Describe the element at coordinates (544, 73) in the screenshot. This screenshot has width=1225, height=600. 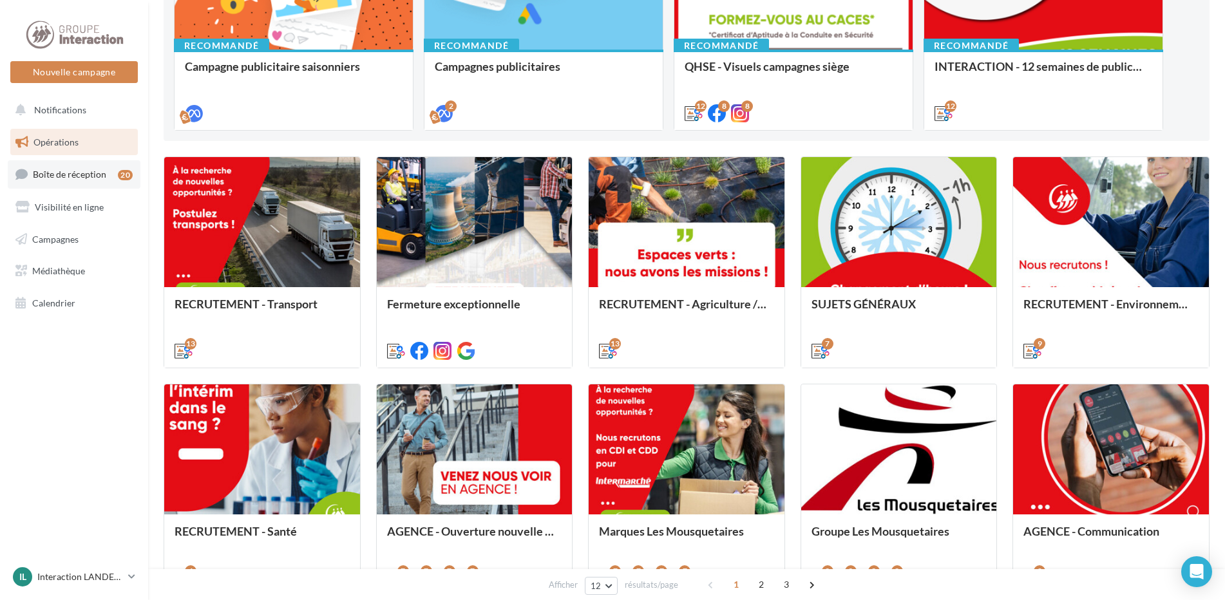
I see `div: Campagnes publicitaires` at that location.